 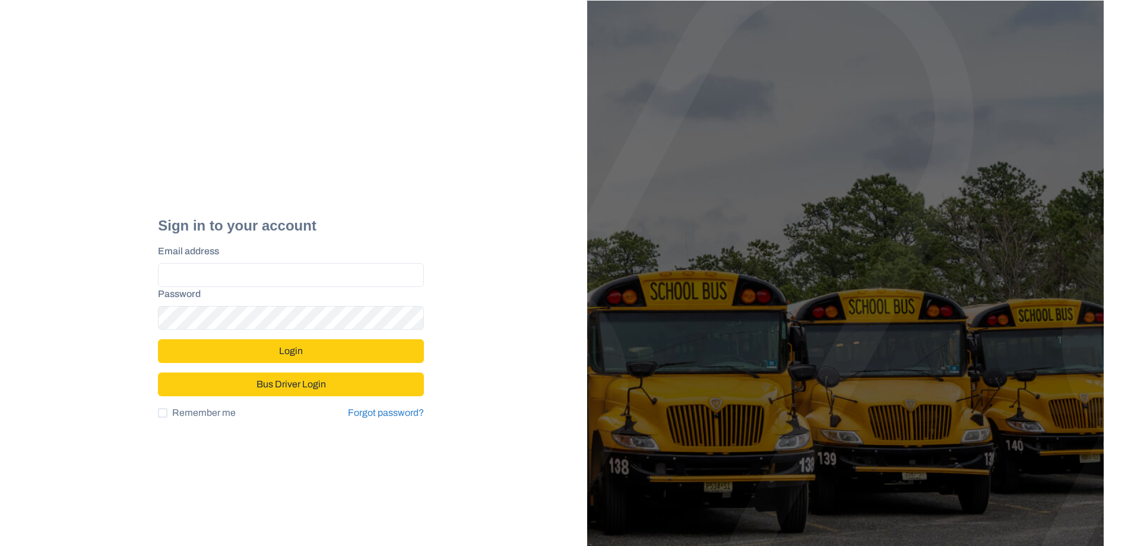 I want to click on button: Login, so click(x=291, y=351).